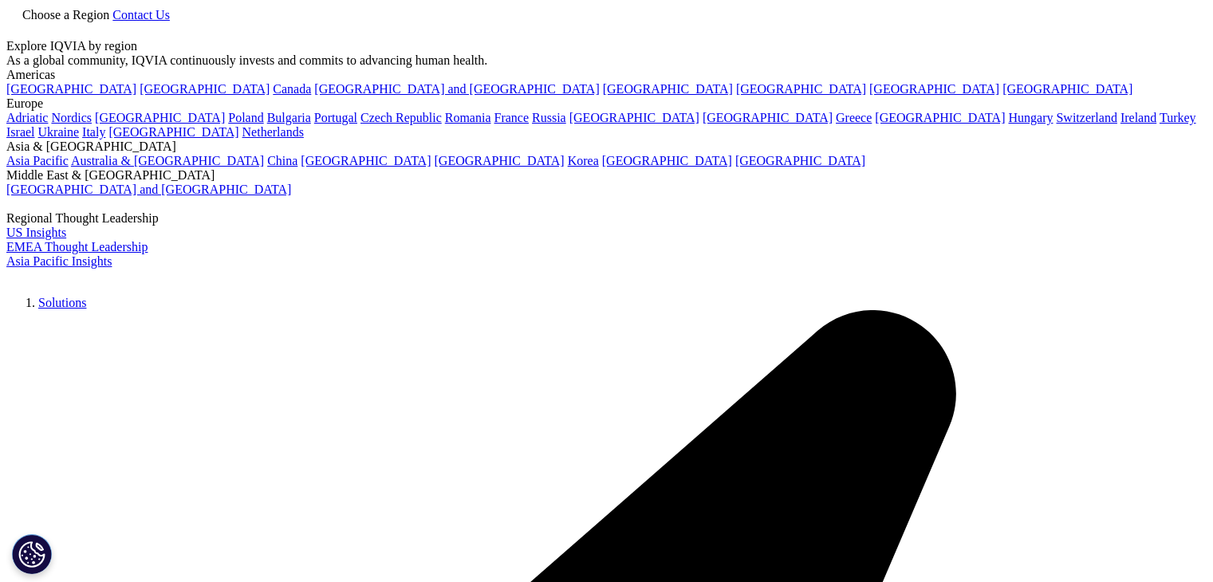  Describe the element at coordinates (77, 246) in the screenshot. I see `a: EMEA Thought Leadership` at that location.